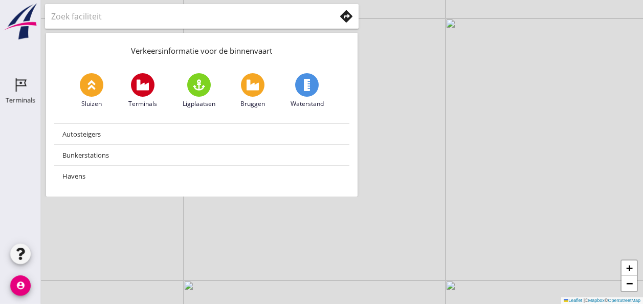 This screenshot has width=643, height=304. I want to click on img: logo-small.a267ee39.svg, so click(20, 21).